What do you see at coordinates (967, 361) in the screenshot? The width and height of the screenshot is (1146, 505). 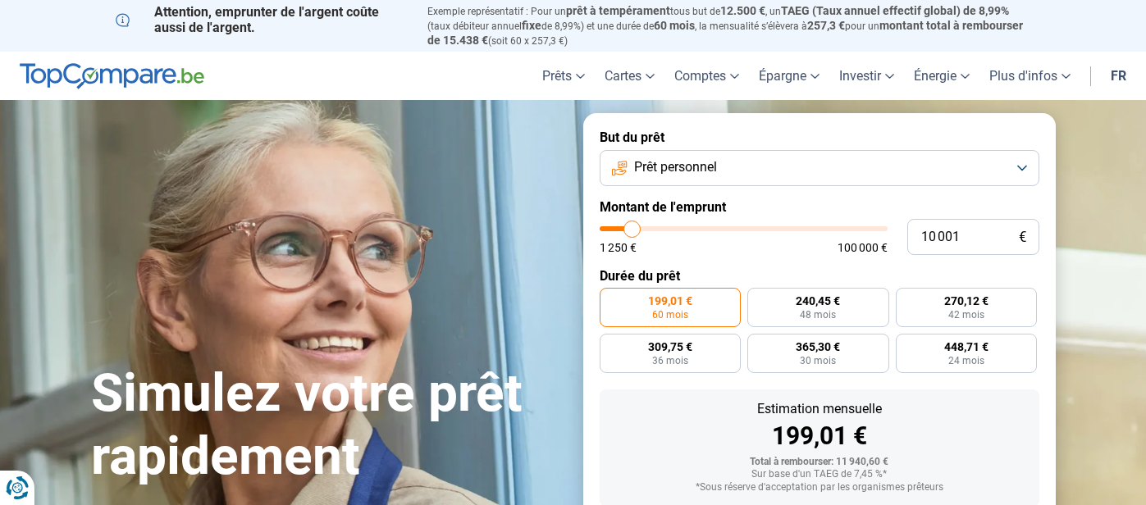 I see `span: 24 mois` at bounding box center [967, 361].